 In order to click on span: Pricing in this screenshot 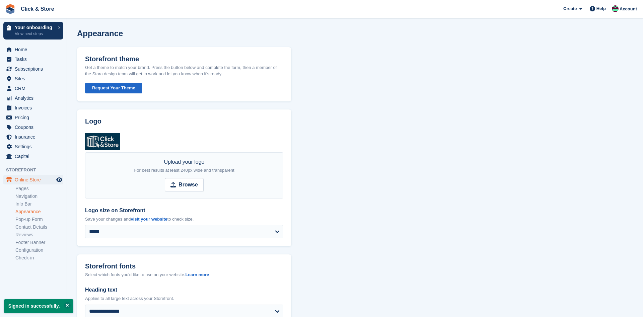, I will do `click(35, 117)`.